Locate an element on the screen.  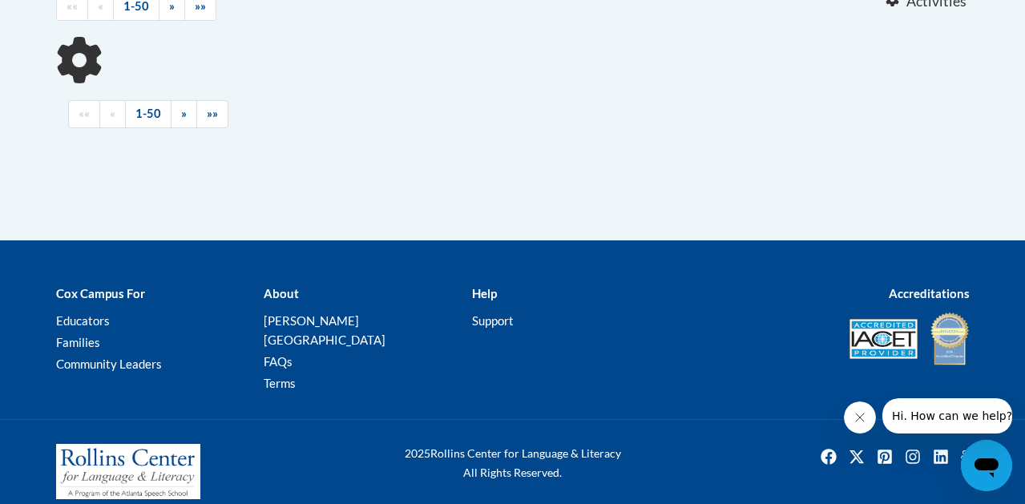
img: Facebook group icon is located at coordinates (969, 457).